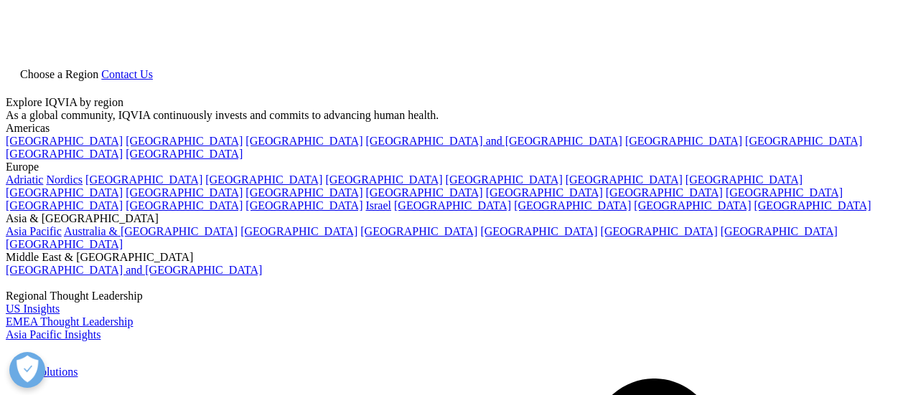 This screenshot has height=395, width=908. I want to click on a: US Insights, so click(32, 309).